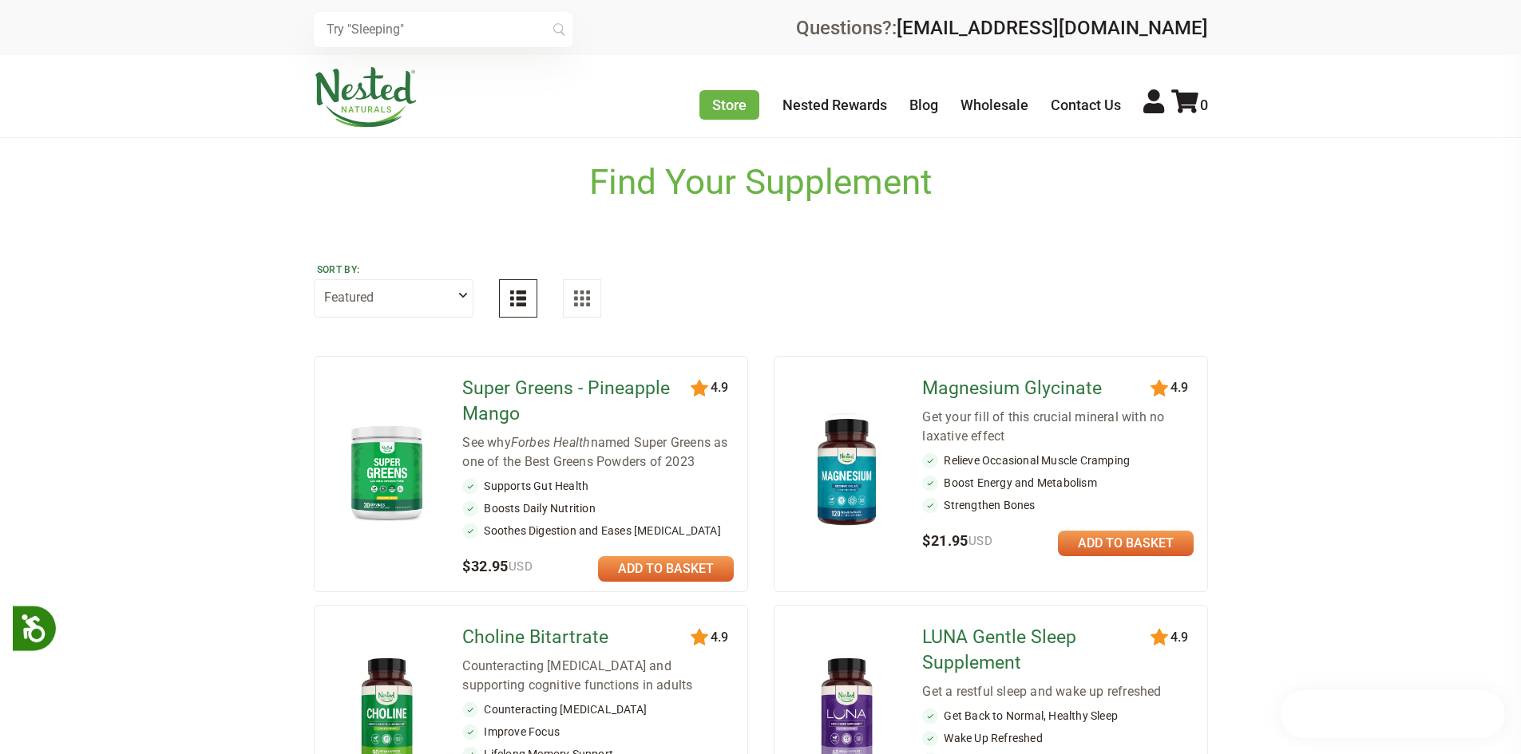 The image size is (1521, 754). Describe the element at coordinates (846, 472) in the screenshot. I see `img: Magnesium Glycinate` at that location.